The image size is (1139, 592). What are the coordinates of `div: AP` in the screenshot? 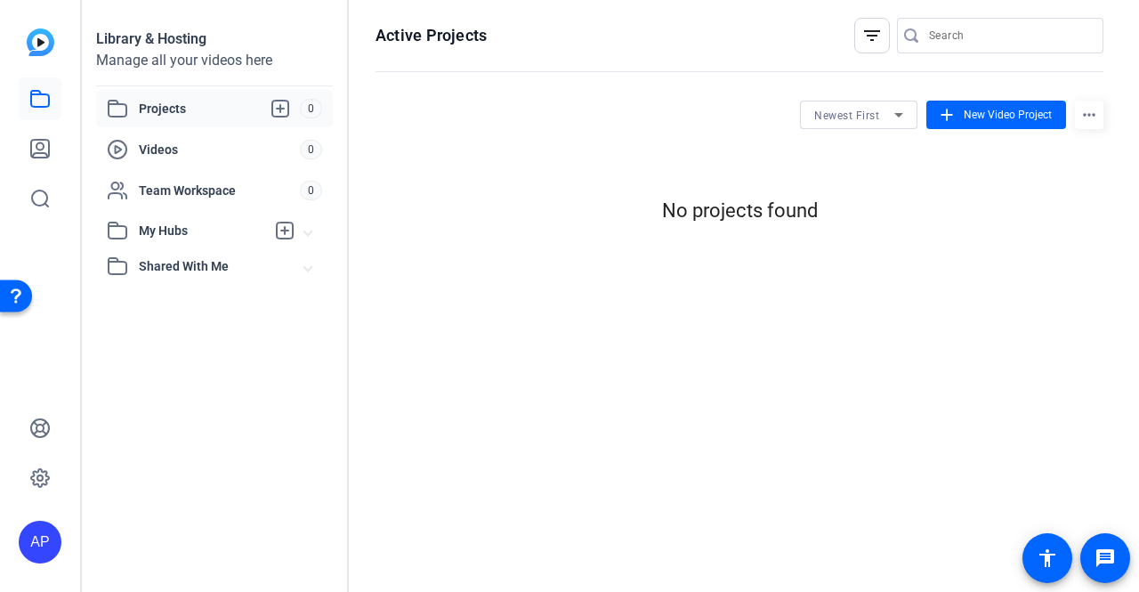 It's located at (40, 542).